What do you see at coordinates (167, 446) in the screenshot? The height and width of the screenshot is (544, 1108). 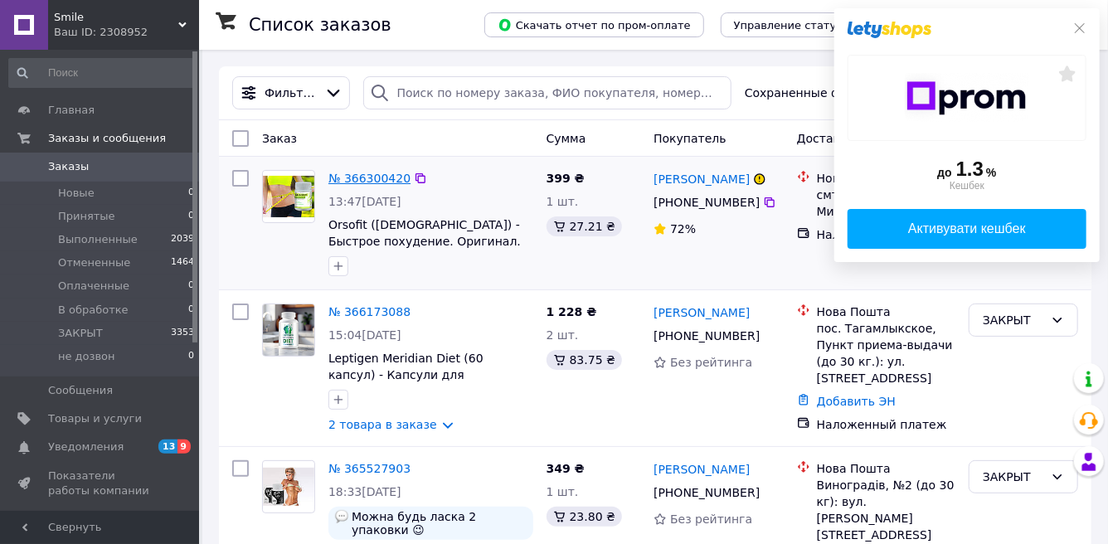 I see `span: 13` at bounding box center [167, 446].